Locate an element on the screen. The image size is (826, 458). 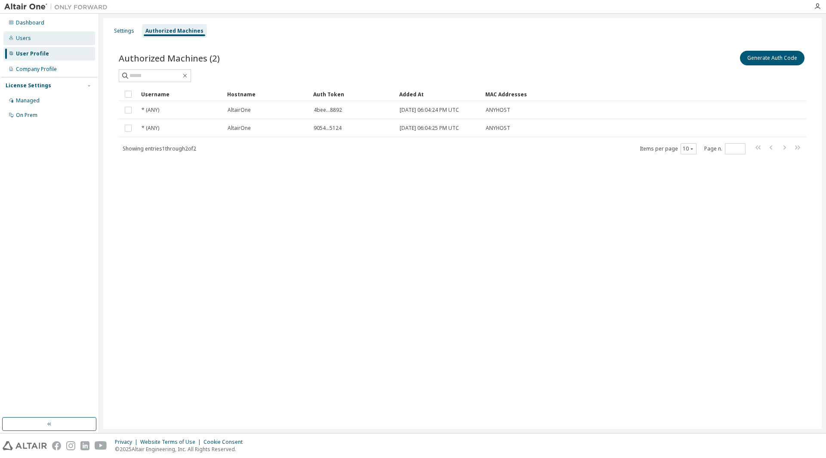
div: Users is located at coordinates (23, 38).